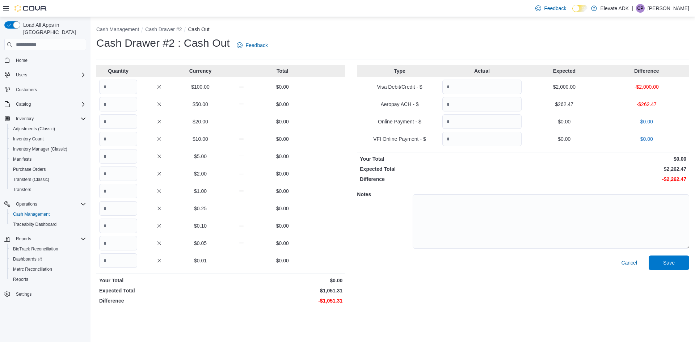 The width and height of the screenshot is (695, 342). Describe the element at coordinates (25, 119) in the screenshot. I see `button: Inventory` at that location.